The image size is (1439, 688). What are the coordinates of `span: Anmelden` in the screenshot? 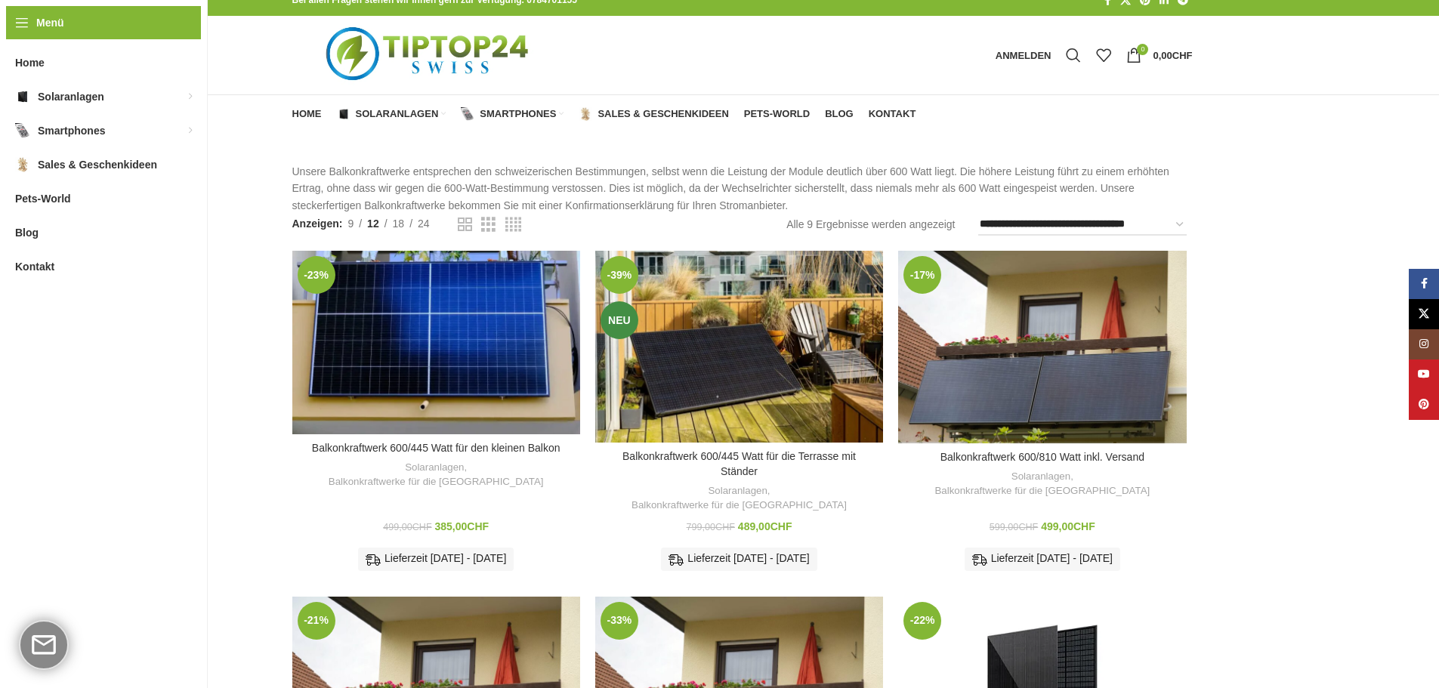 It's located at (1024, 55).